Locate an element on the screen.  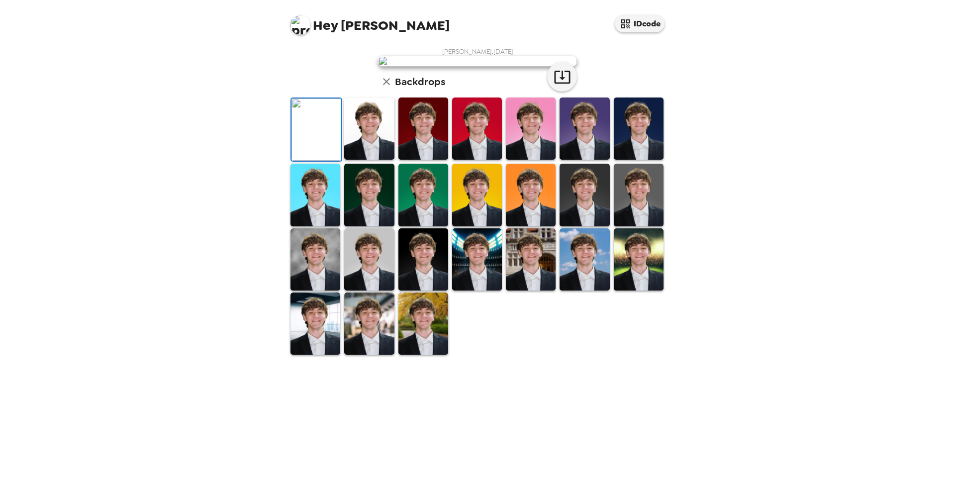
span: Hey is located at coordinates (325, 25).